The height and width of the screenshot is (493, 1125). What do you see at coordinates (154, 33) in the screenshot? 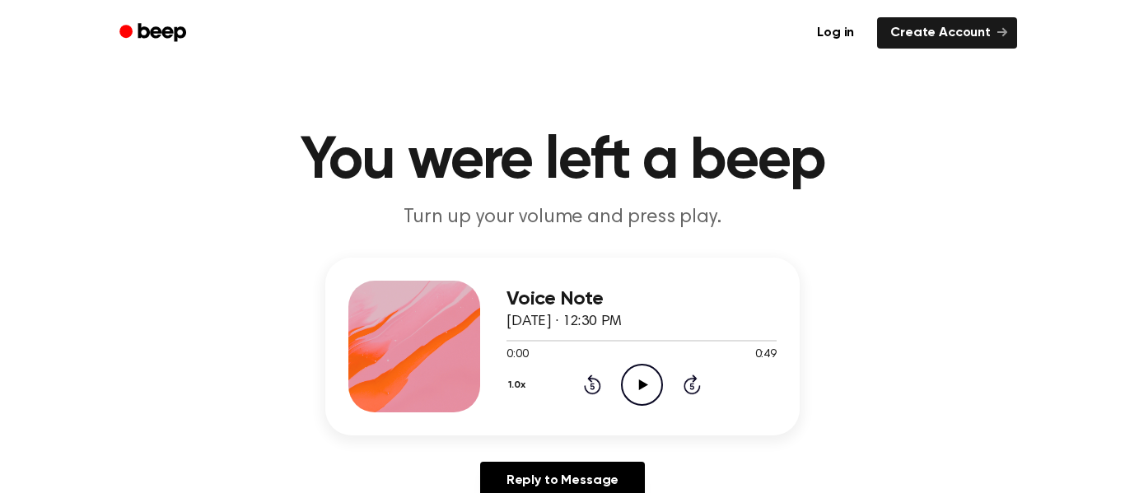
I see `a: Beep` at bounding box center [154, 33].